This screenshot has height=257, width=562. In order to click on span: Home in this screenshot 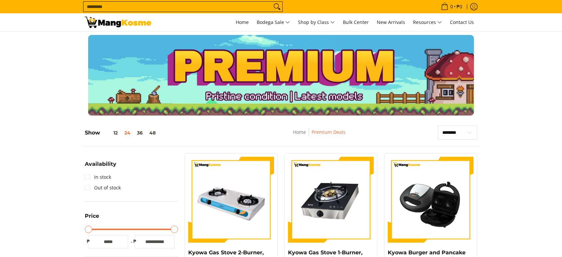, I will do `click(242, 22)`.